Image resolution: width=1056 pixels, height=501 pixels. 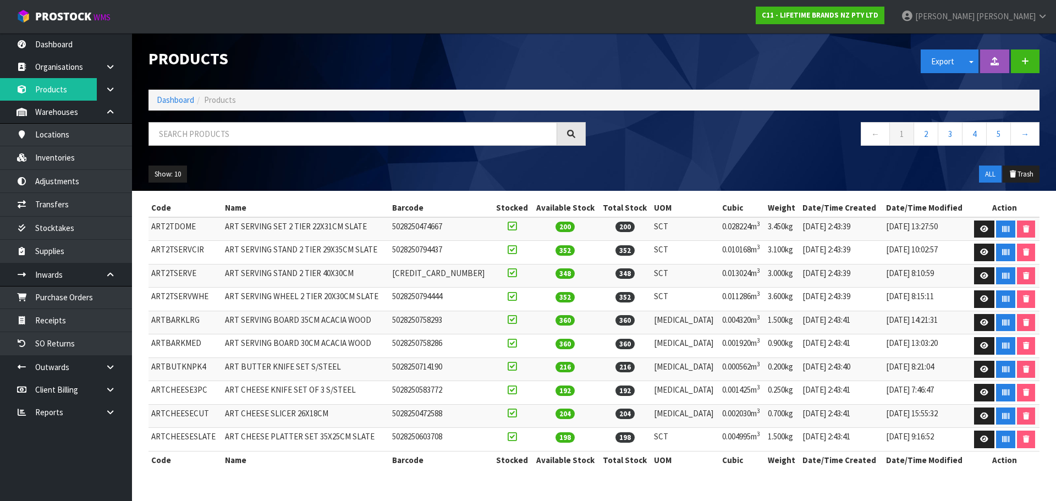 What do you see at coordinates (625, 227) in the screenshot?
I see `span: 200` at bounding box center [625, 227].